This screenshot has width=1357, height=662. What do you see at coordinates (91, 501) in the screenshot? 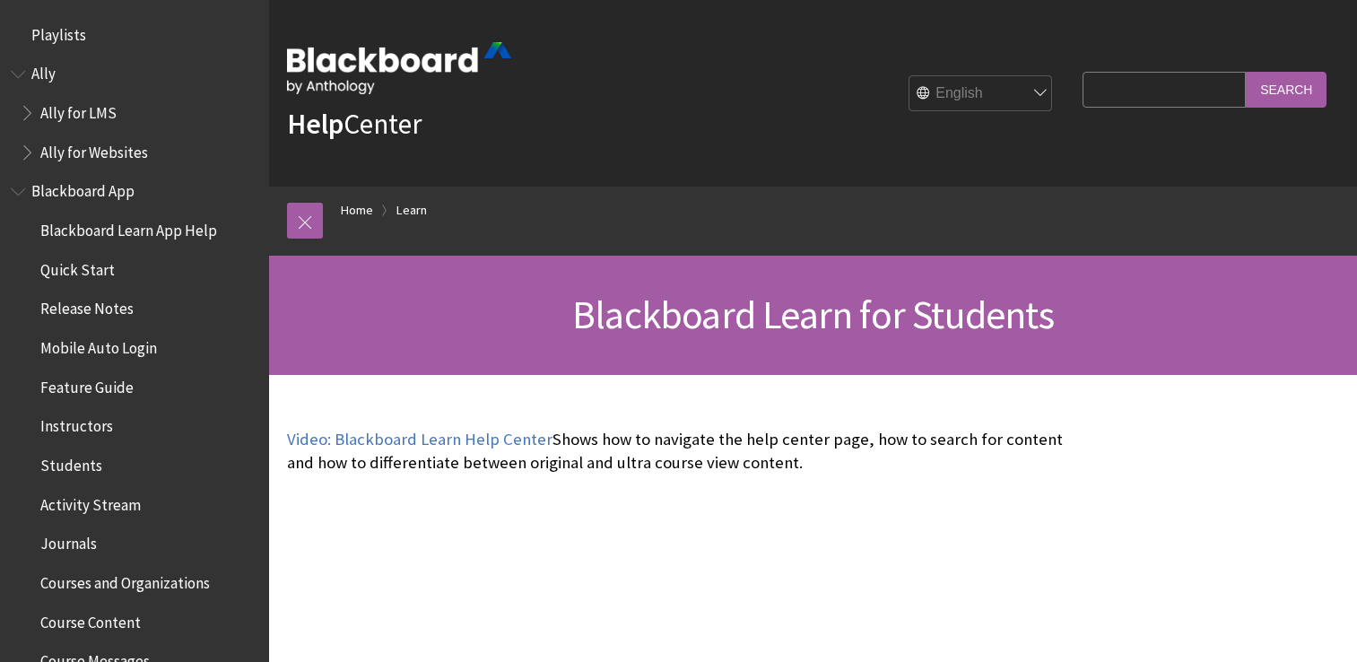
I see `span: Activity Stream` at bounding box center [91, 501].